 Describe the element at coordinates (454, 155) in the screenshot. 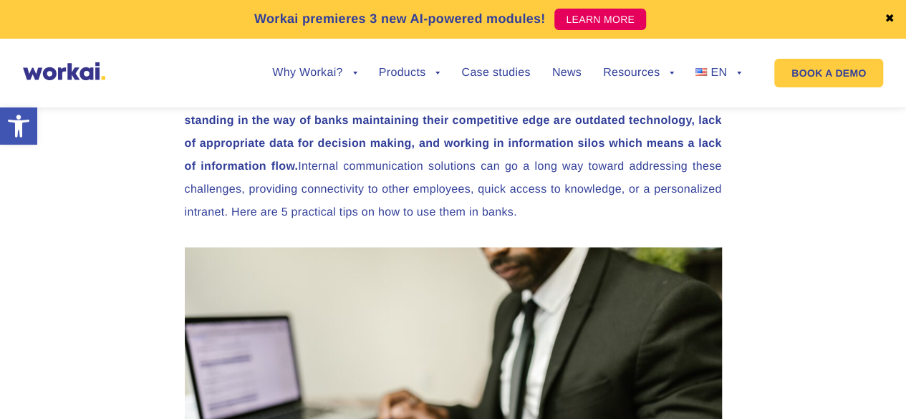

I see `p: According to the “ ”, Internal communication solutions can go a long way toward addressing these ...` at that location.